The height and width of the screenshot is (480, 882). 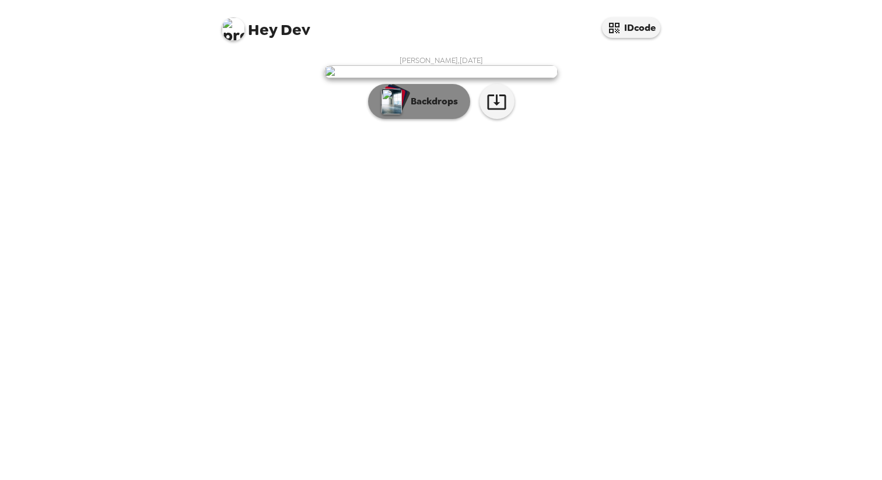 What do you see at coordinates (266, 25) in the screenshot?
I see `span: Dev` at bounding box center [266, 25].